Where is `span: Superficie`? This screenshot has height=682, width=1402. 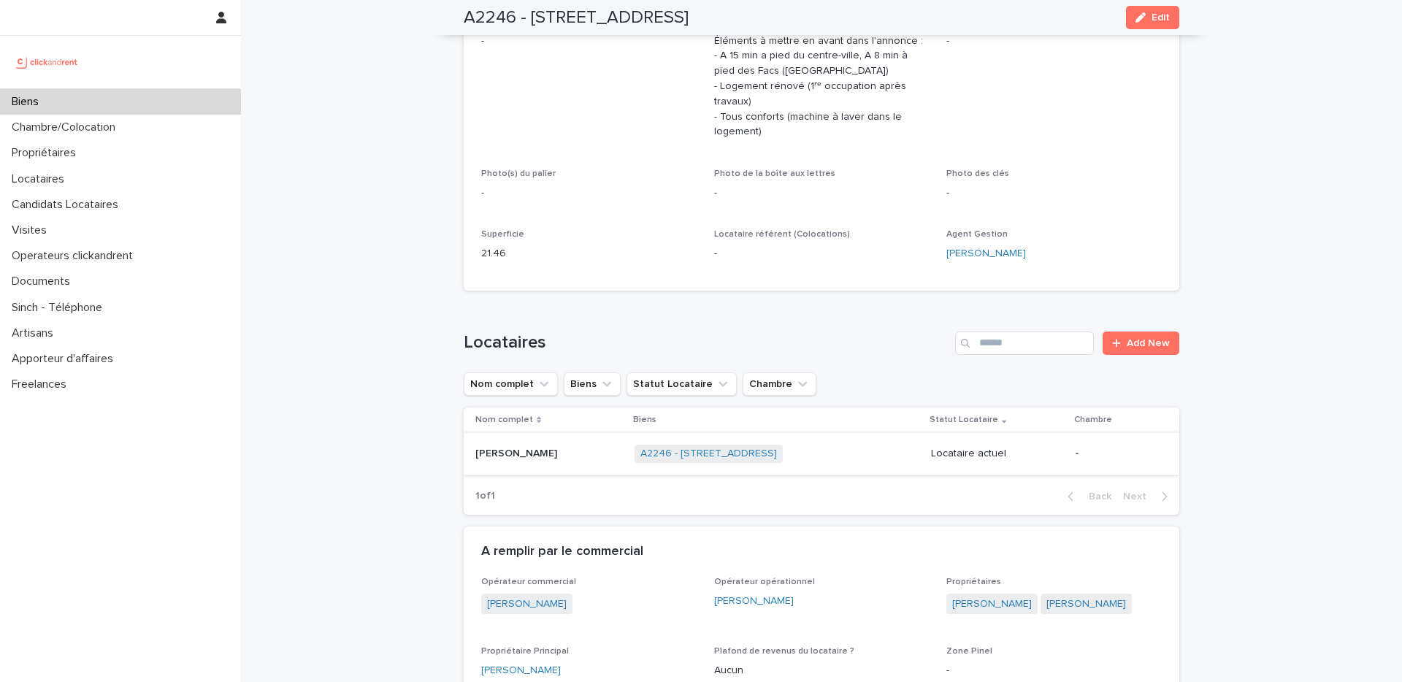 span: Superficie is located at coordinates (503, 234).